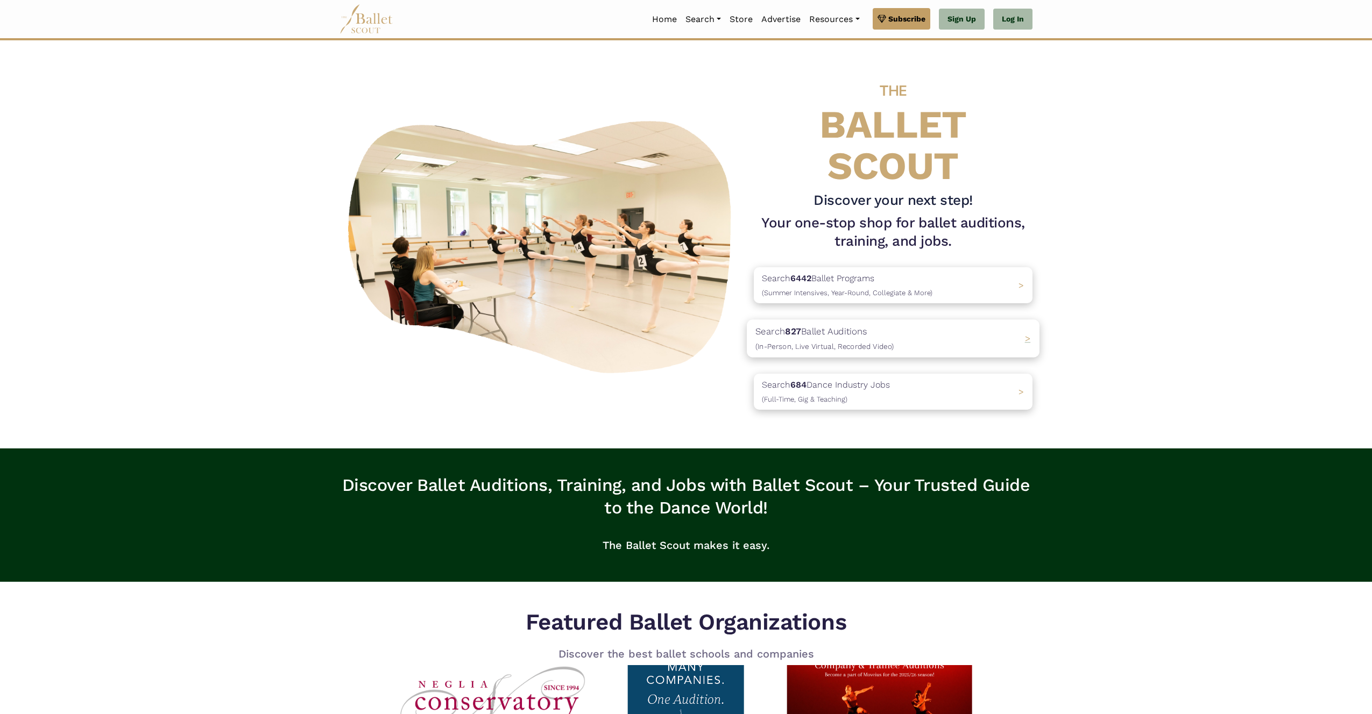  I want to click on a: Search6442Ballet Programs(Summer Intensives, Year-Round, Collegiate & More)>, so click(893, 285).